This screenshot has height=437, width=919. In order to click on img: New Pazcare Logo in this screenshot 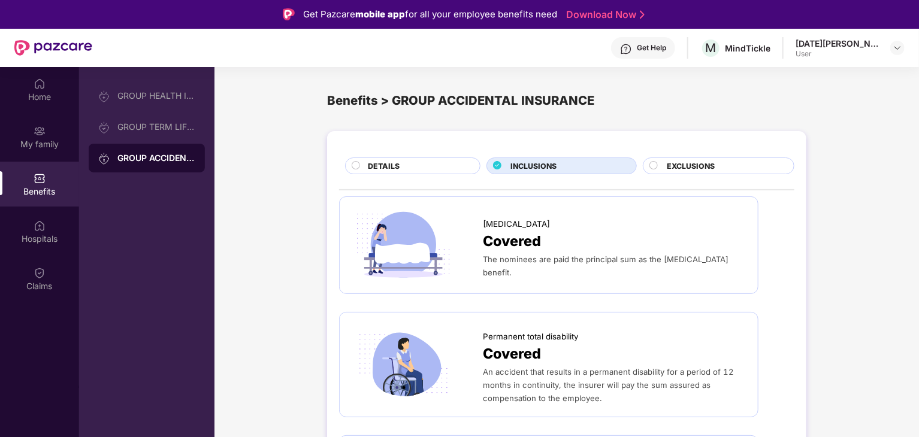, I will do `click(53, 48)`.